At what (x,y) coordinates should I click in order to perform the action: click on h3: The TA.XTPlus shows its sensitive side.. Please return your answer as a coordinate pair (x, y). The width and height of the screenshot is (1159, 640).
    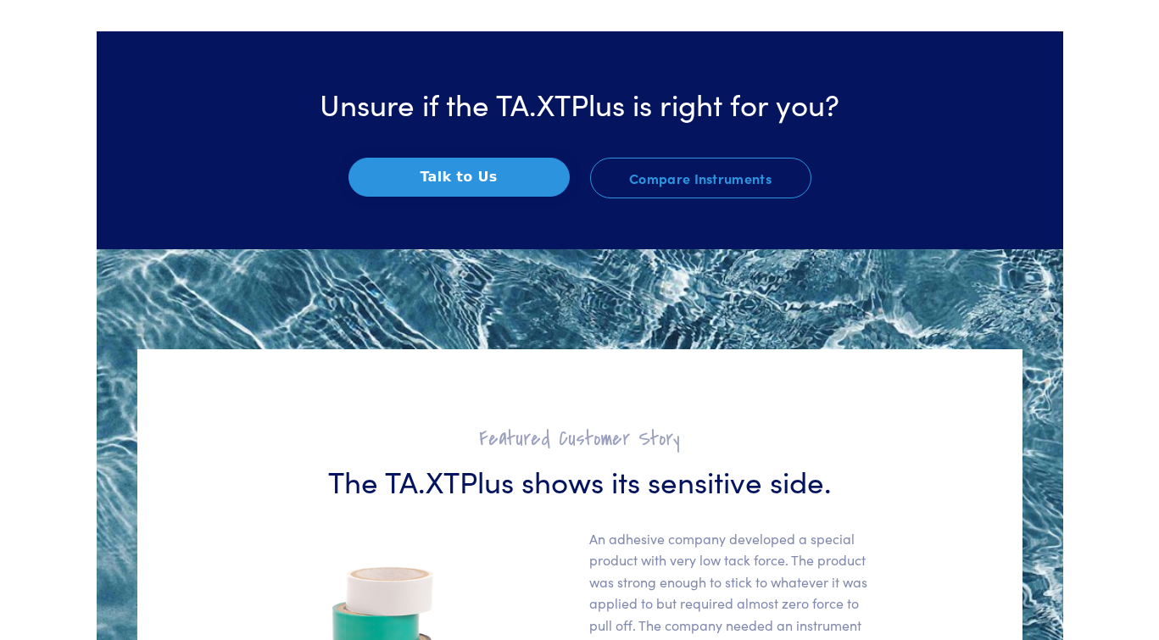
    Looking at the image, I should click on (580, 480).